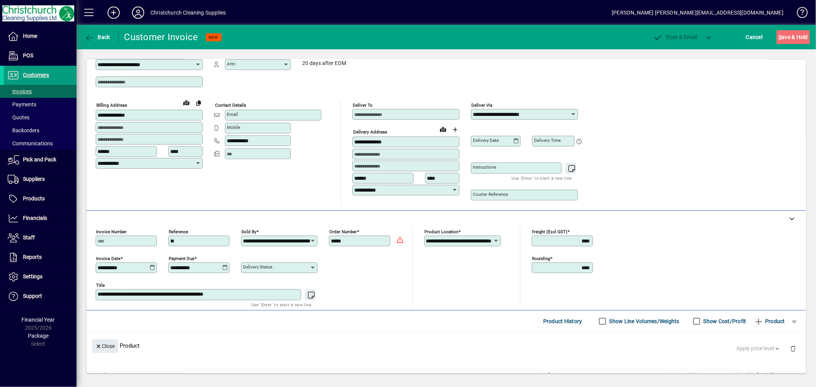  What do you see at coordinates (29, 238) in the screenshot?
I see `span: Staff` at bounding box center [29, 238].